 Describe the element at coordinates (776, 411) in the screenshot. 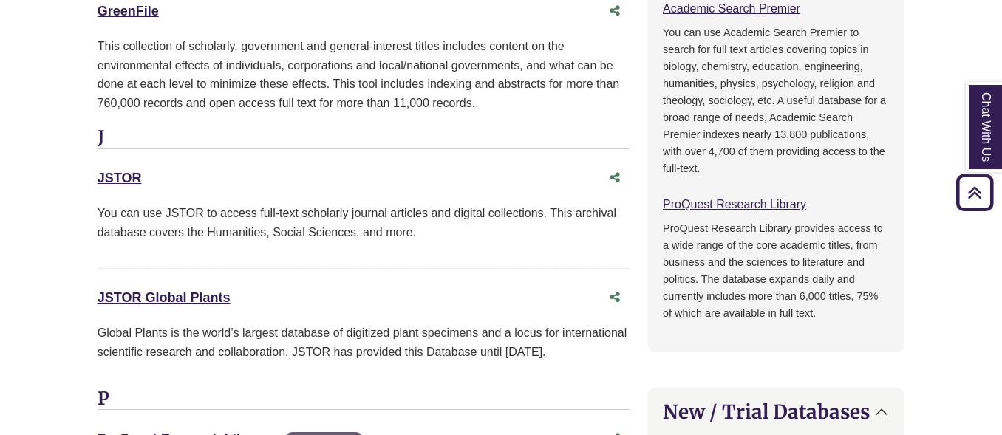

I see `button: New / Trial Databases` at that location.